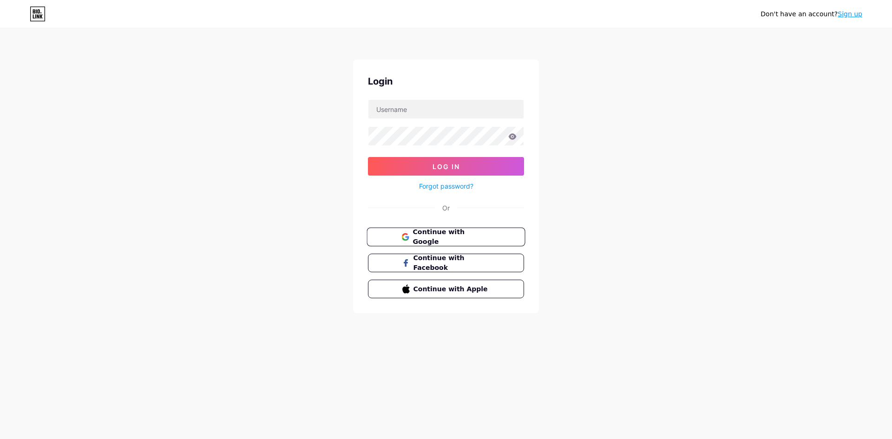 This screenshot has height=439, width=892. I want to click on button: Continue with Google, so click(446, 237).